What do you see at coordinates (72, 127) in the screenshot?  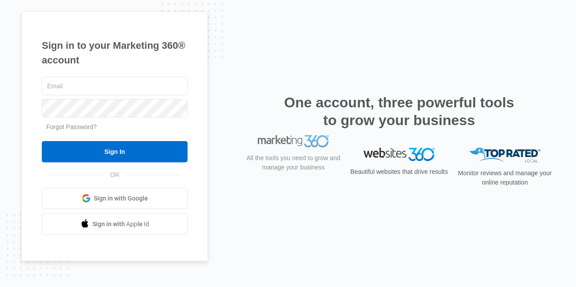 I see `a: Forgot Password?` at bounding box center [72, 127].